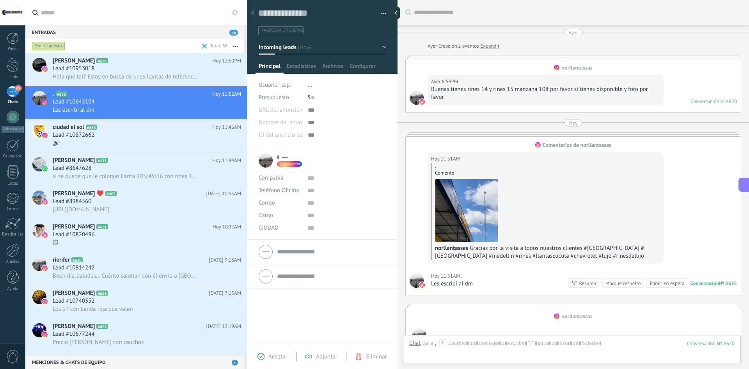 The image size is (749, 369). What do you see at coordinates (74, 234) in the screenshot?
I see `span: Lead #10820496` at bounding box center [74, 234].